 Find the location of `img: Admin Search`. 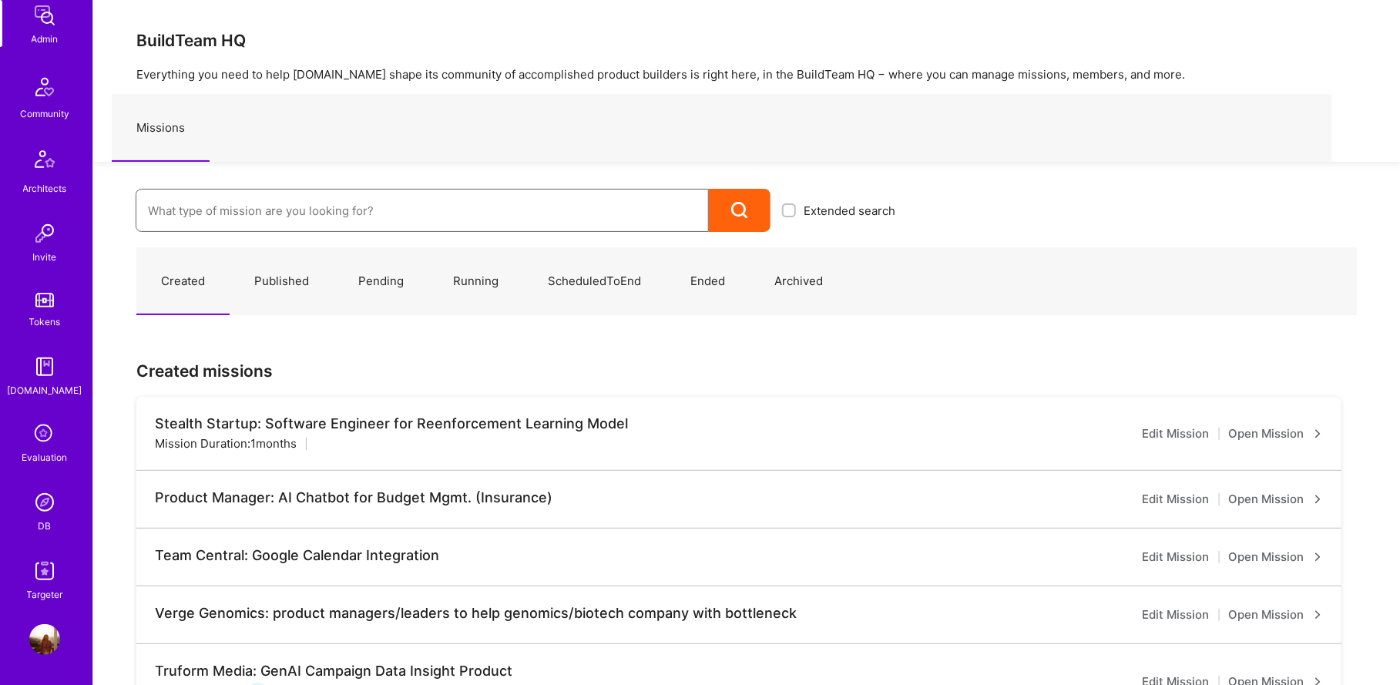

img: Admin Search is located at coordinates (45, 502).